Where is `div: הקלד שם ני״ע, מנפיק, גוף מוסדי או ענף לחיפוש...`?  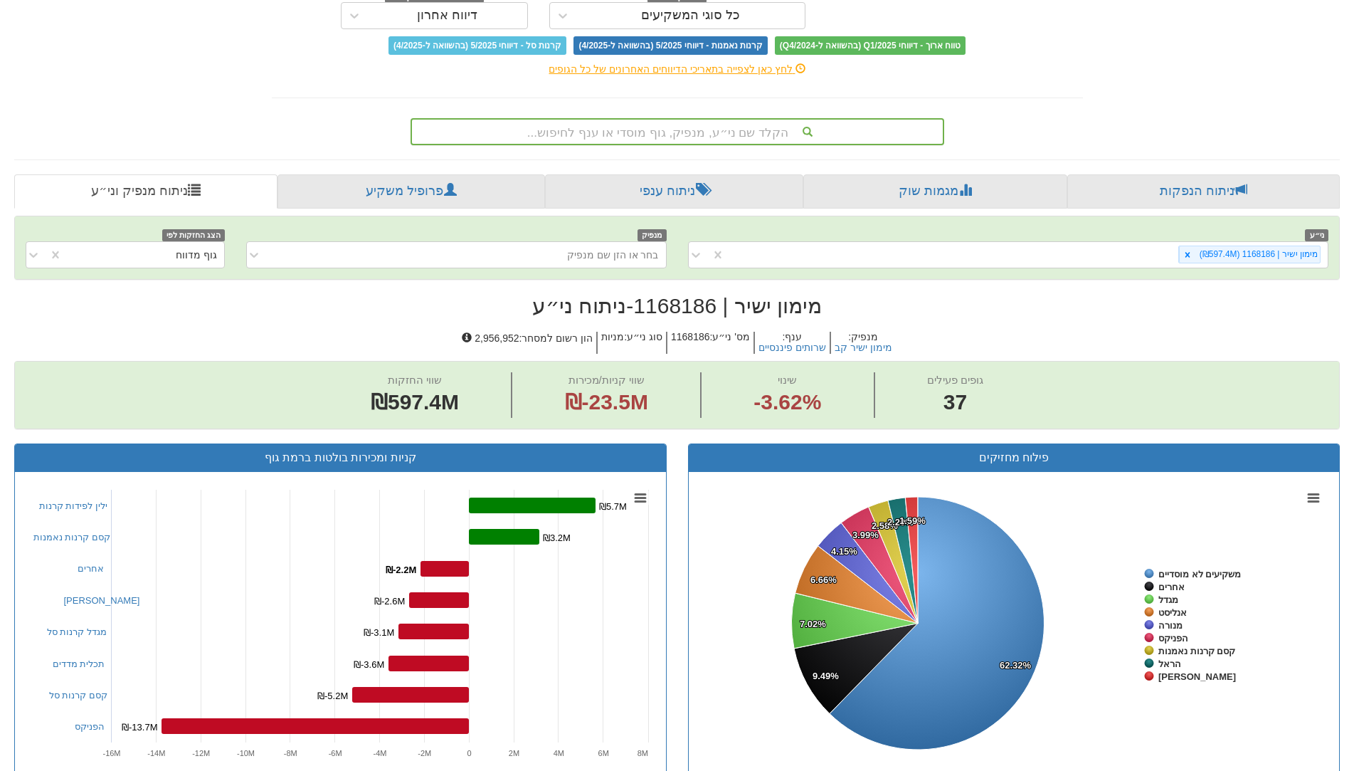
div: הקלד שם ני״ע, מנפיק, גוף מוסדי או ענף לחיפוש... is located at coordinates (677, 132).